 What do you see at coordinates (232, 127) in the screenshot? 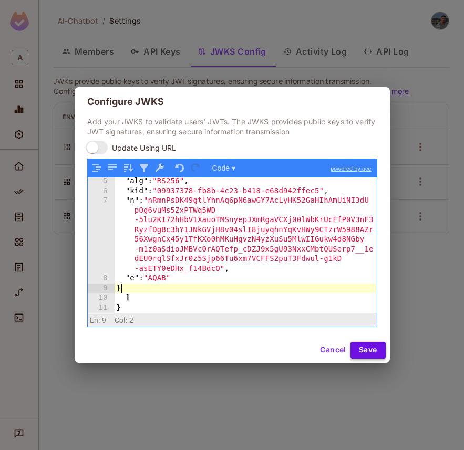
I see `p: Add your JWKS to validate users' JWTs. The JWKS provides public keys to verify JWT signatures, en...` at bounding box center [232, 127].